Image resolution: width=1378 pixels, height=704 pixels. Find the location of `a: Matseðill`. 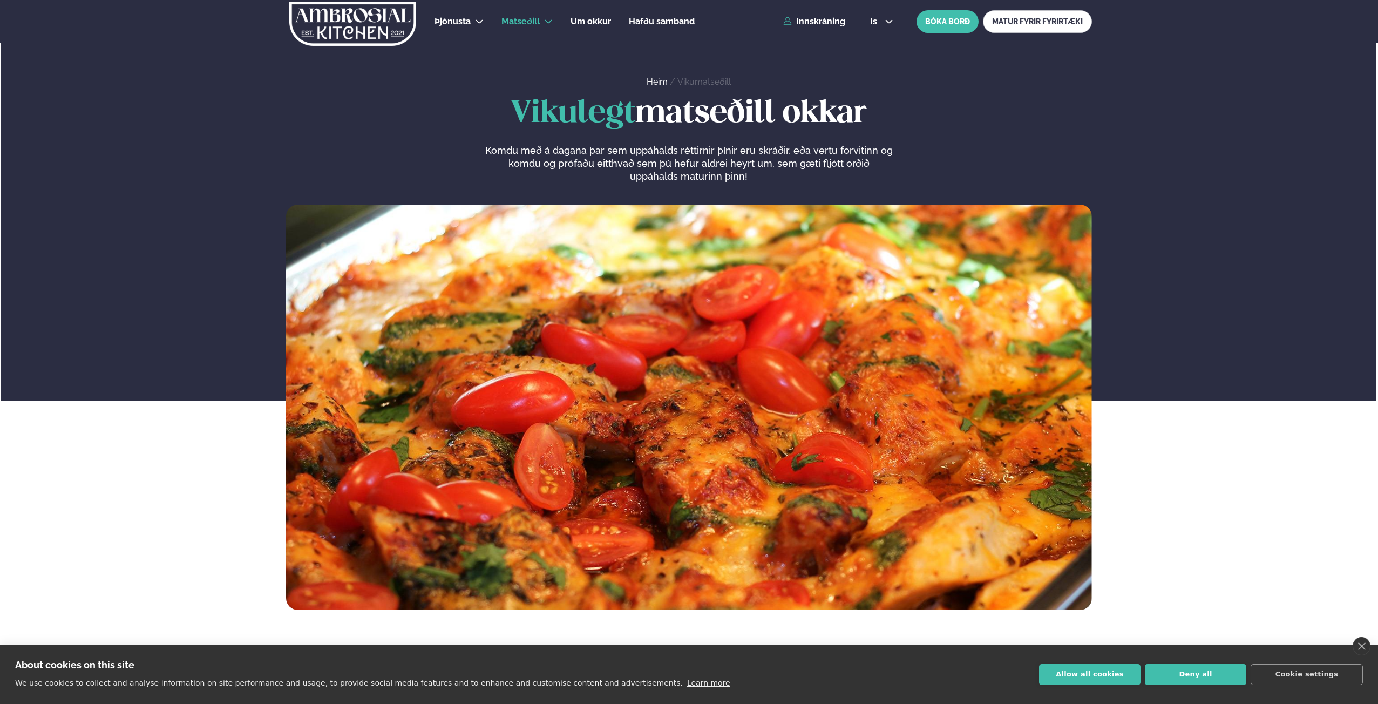

a: Matseðill is located at coordinates (520, 22).